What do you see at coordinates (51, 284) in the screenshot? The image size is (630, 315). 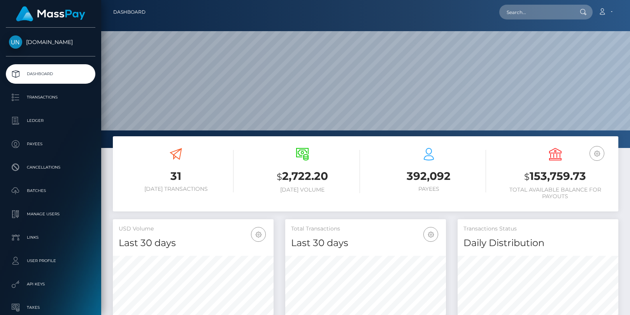 I see `p: API Keys` at bounding box center [51, 284].